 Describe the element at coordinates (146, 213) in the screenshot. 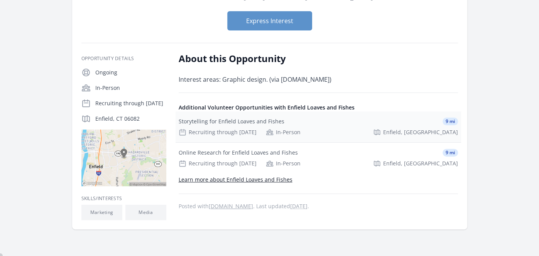

I see `li: Media` at that location.